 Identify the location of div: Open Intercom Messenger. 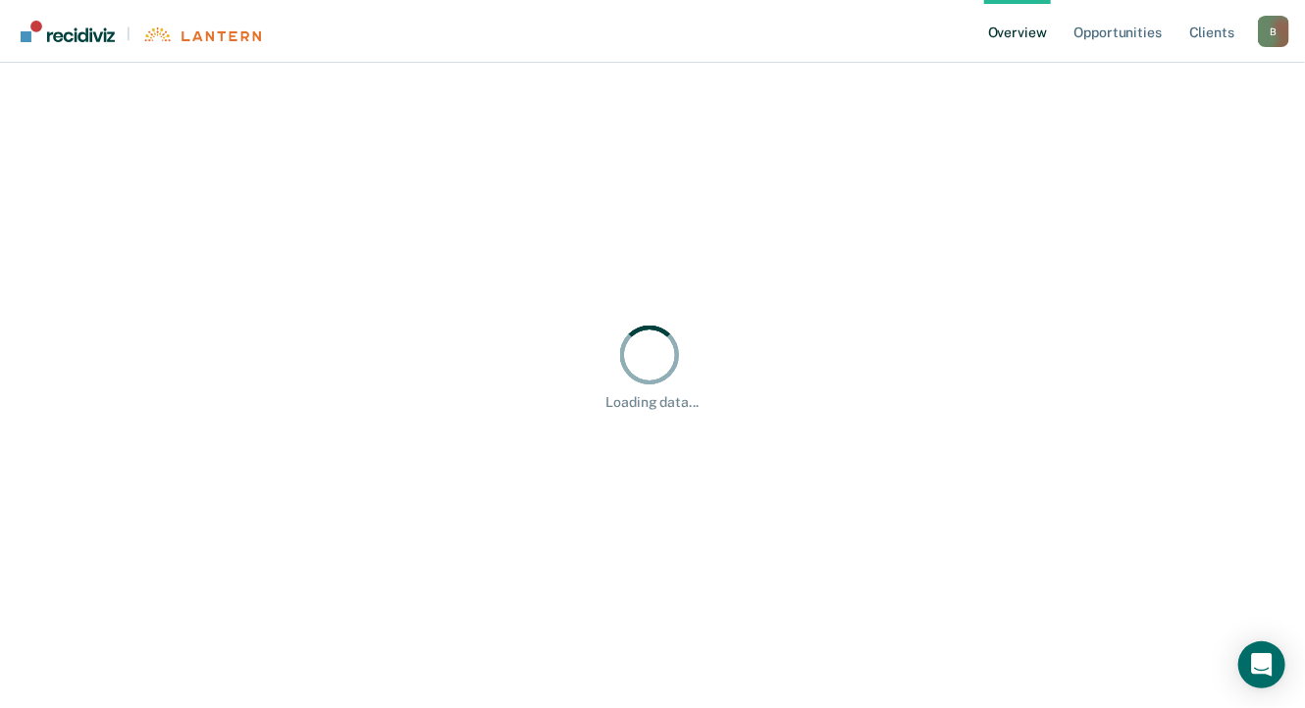
(1262, 665).